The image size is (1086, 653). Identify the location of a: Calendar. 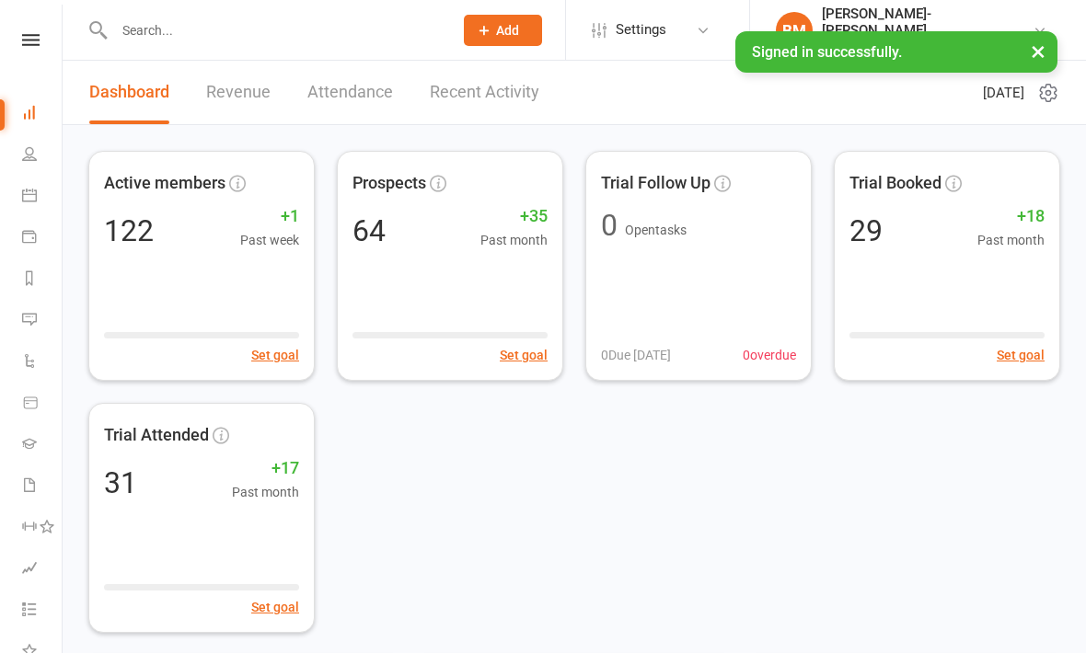
(42, 197).